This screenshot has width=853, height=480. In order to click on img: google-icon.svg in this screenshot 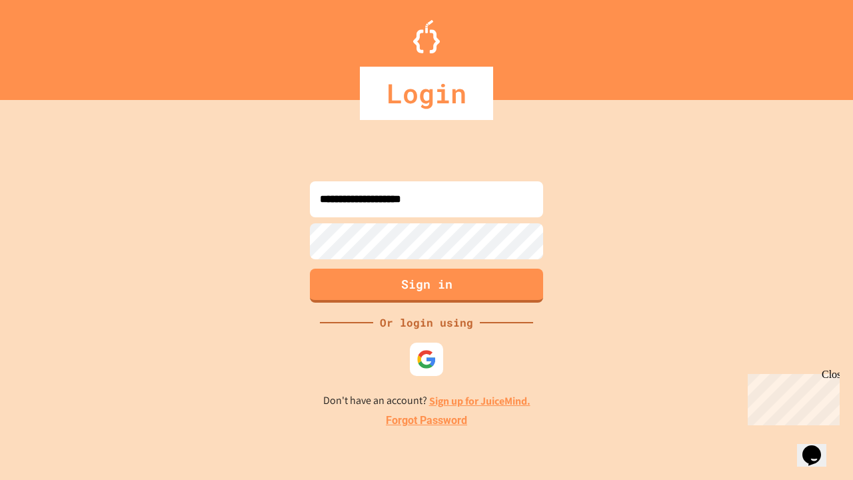, I will do `click(427, 359)`.